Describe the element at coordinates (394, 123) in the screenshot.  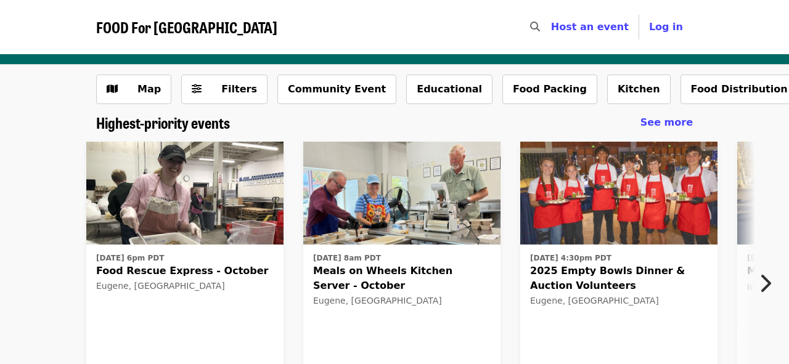
I see `div: Highest-priority events` at that location.